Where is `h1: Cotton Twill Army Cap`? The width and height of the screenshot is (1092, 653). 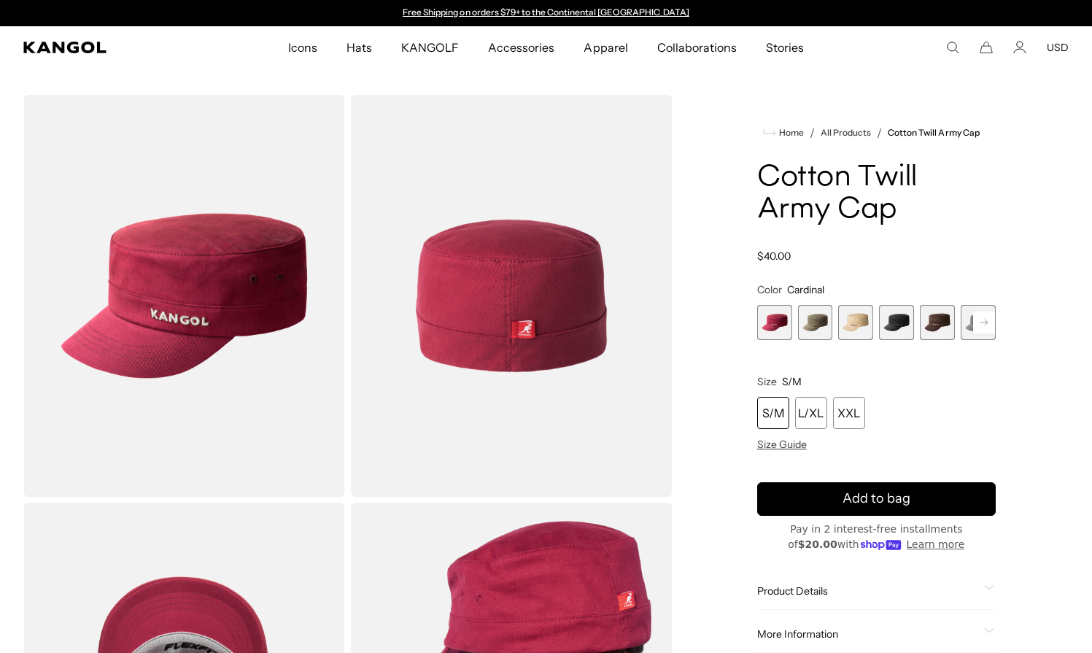
h1: Cotton Twill Army Cap is located at coordinates (876, 194).